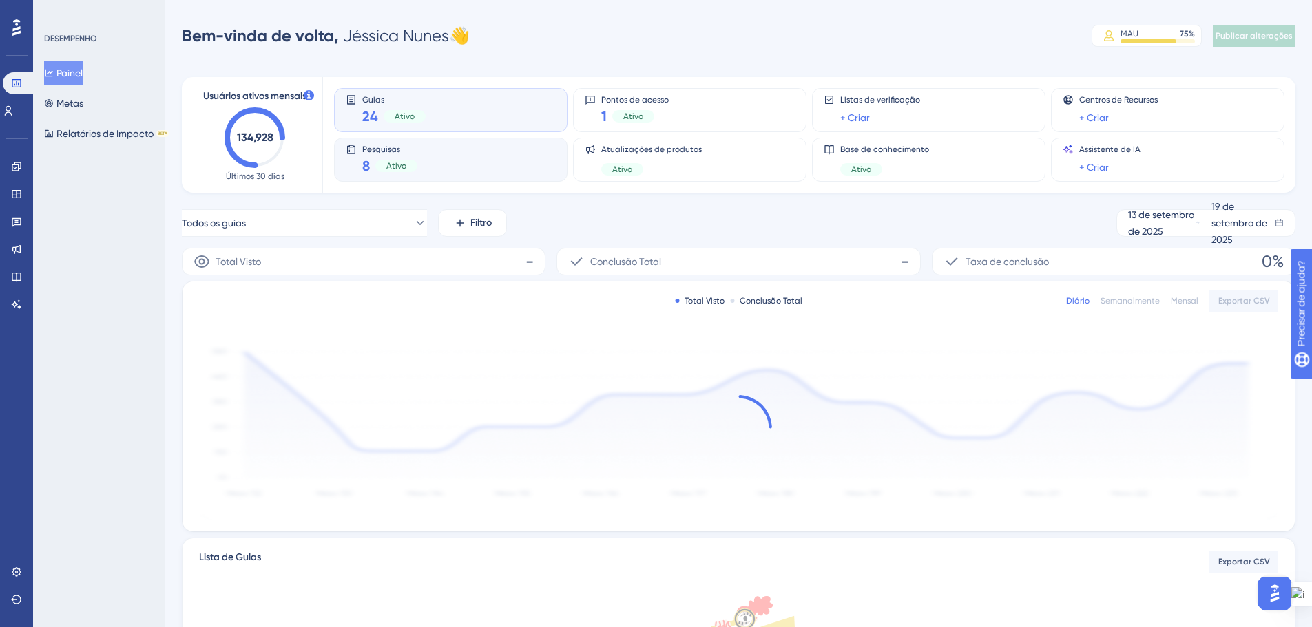  Describe the element at coordinates (635, 100) in the screenshot. I see `font: Pontos de acesso` at that location.